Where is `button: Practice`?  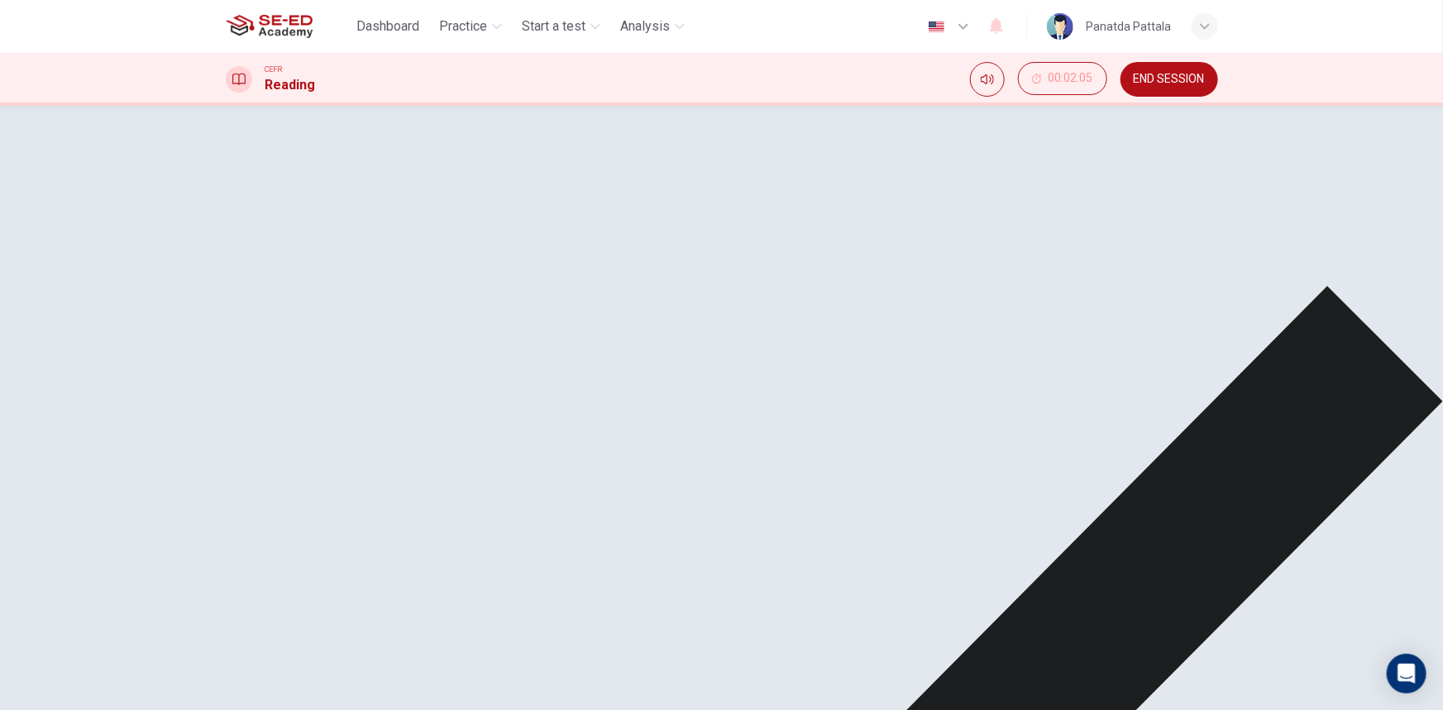 button: Practice is located at coordinates (470, 26).